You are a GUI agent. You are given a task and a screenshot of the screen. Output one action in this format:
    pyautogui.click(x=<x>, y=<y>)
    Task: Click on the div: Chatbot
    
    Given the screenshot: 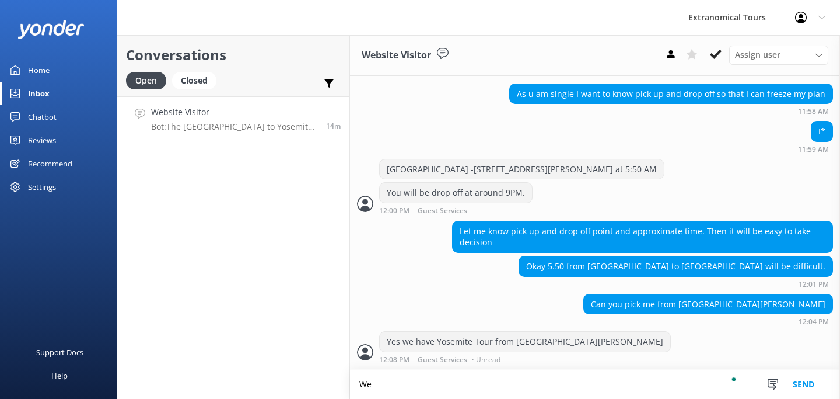 What is the action you would take?
    pyautogui.click(x=42, y=117)
    